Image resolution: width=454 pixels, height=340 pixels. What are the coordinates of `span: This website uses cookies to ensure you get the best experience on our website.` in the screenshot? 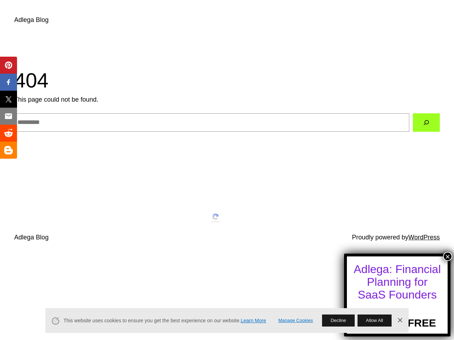 It's located at (166, 321).